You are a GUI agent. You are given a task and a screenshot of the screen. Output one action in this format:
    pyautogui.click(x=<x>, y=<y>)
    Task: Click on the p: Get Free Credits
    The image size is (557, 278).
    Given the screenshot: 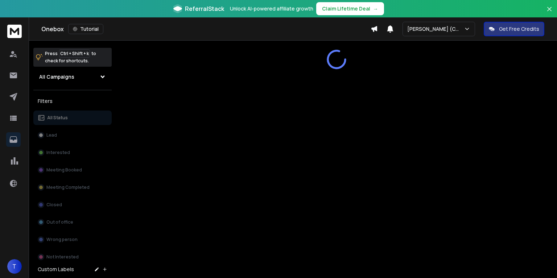 What is the action you would take?
    pyautogui.click(x=519, y=29)
    